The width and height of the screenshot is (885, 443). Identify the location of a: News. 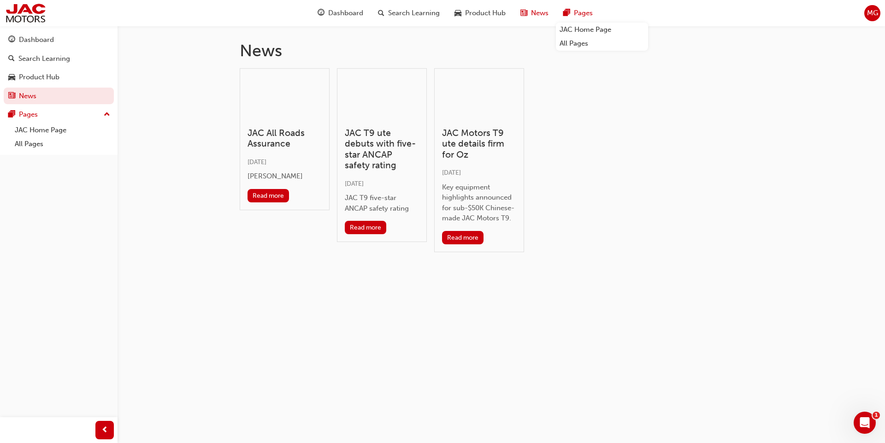
(59, 96).